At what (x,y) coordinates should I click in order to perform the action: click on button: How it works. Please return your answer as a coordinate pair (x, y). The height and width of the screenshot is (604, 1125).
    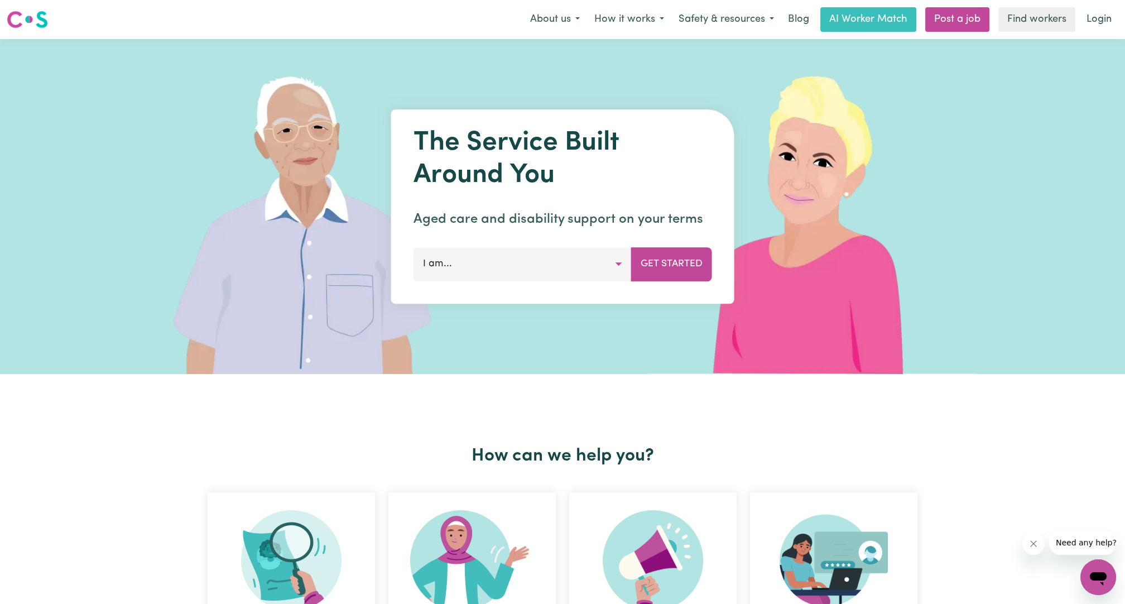
    Looking at the image, I should click on (629, 20).